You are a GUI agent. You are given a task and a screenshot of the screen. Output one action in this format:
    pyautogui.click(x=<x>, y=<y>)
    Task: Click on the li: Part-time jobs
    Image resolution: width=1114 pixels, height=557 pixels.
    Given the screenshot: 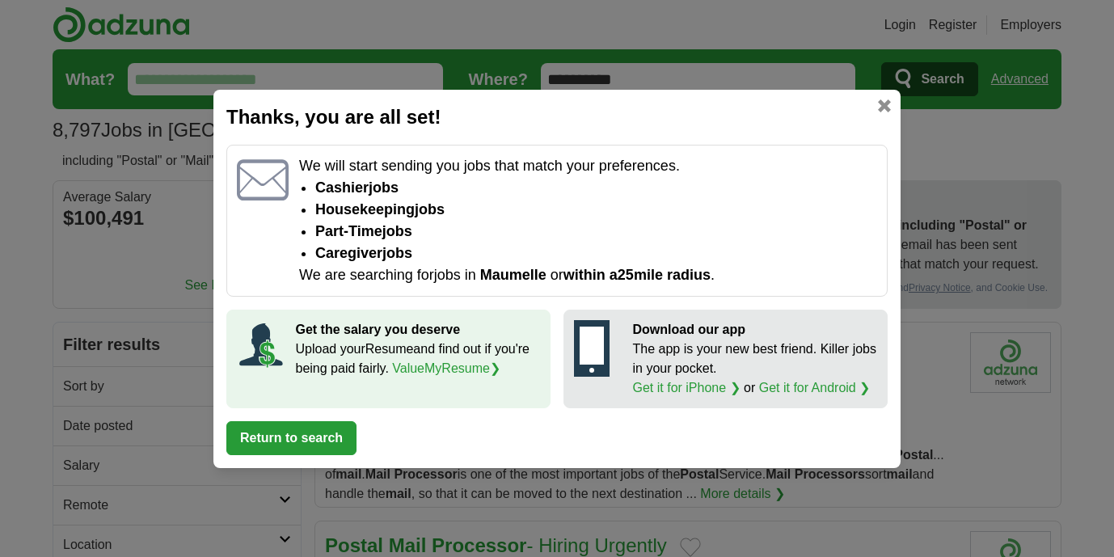 What is the action you would take?
    pyautogui.click(x=596, y=231)
    